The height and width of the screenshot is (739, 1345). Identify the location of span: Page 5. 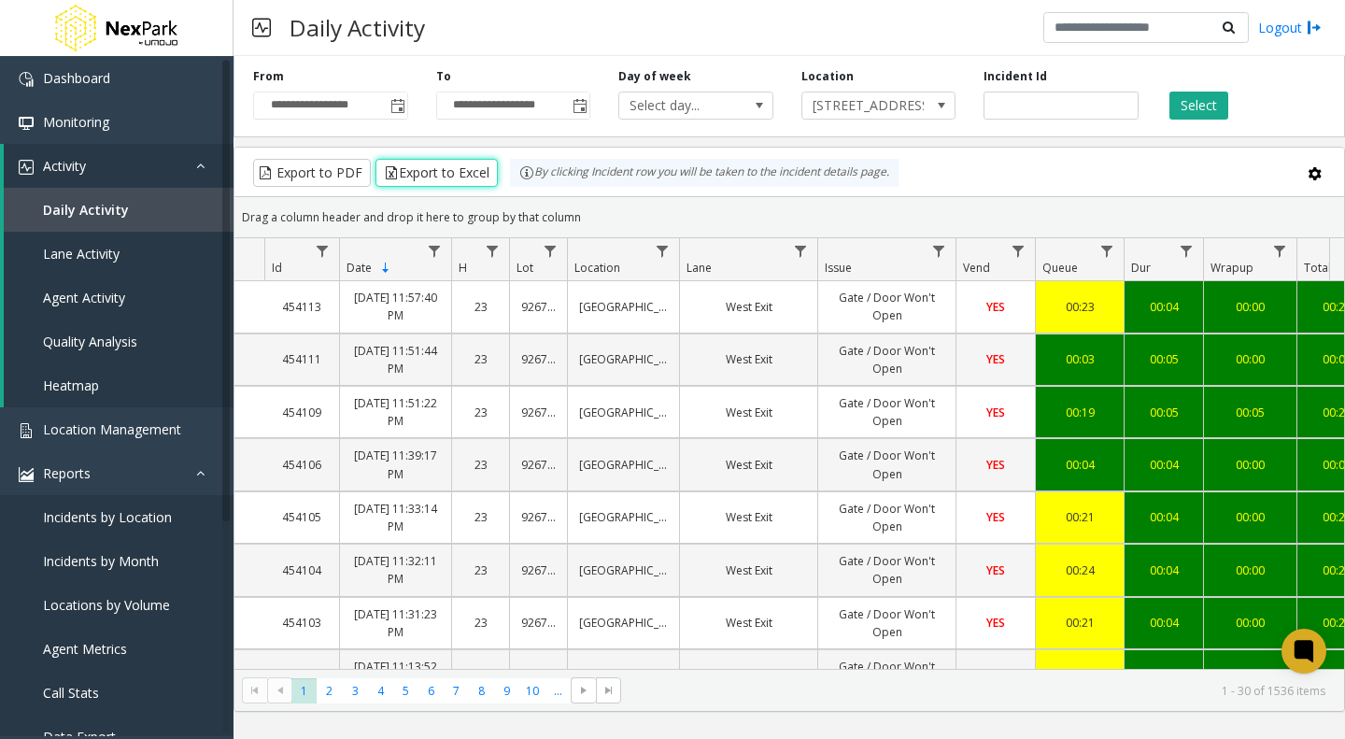
(405, 690).